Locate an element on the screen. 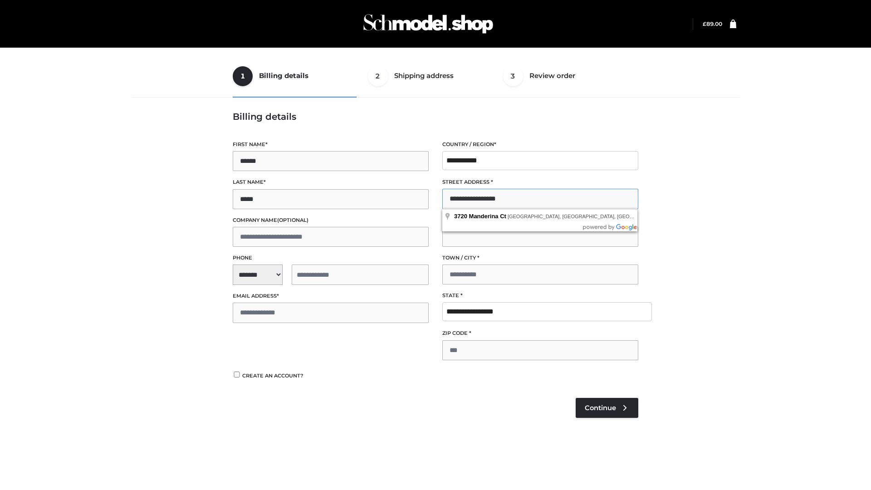 This screenshot has height=490, width=871. span: Create an account? is located at coordinates (273, 376).